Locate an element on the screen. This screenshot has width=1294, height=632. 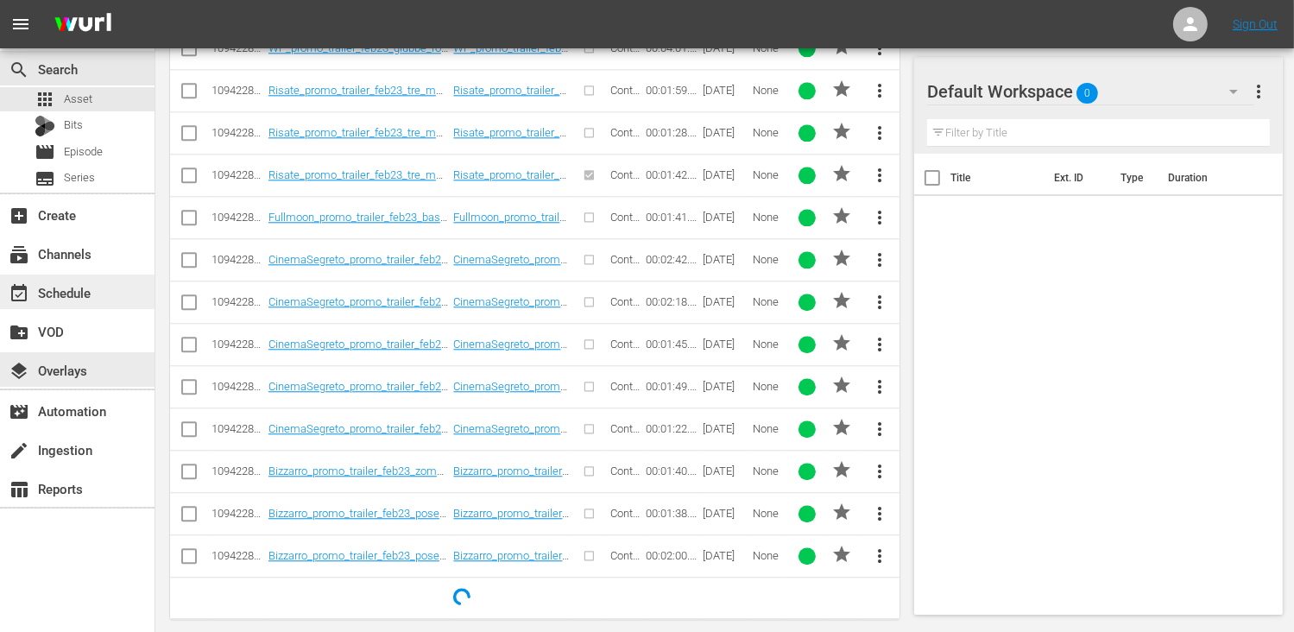
a: Risate_promo_trailer_feb23_tre_mogli_2 is located at coordinates (358, 139).